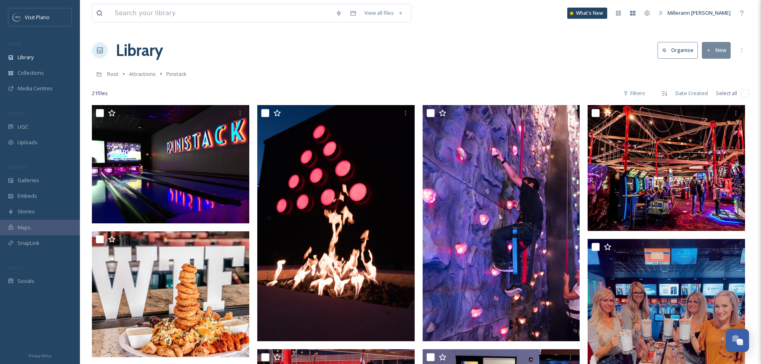 This screenshot has height=364, width=761. What do you see at coordinates (35, 88) in the screenshot?
I see `span: Media Centres` at bounding box center [35, 88].